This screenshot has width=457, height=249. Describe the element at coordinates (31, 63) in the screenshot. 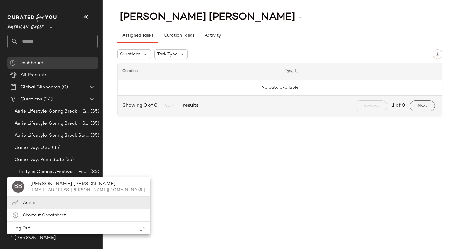

I see `span: Dashboard` at that location.